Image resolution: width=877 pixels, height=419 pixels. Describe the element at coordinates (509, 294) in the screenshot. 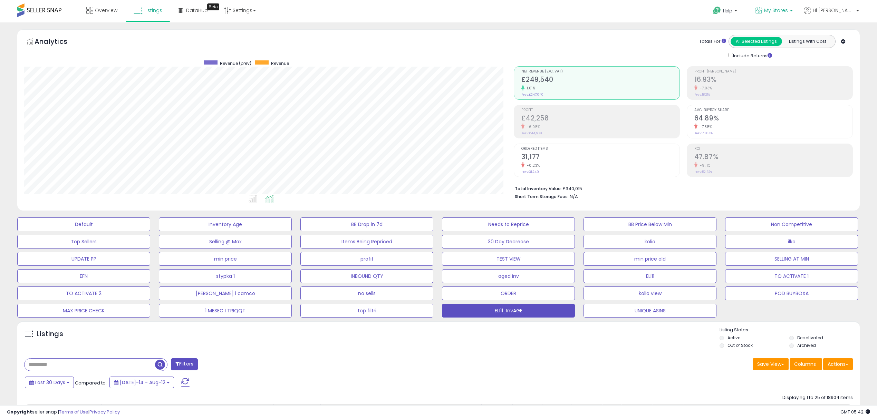

I see `button: ORDER` at that location.